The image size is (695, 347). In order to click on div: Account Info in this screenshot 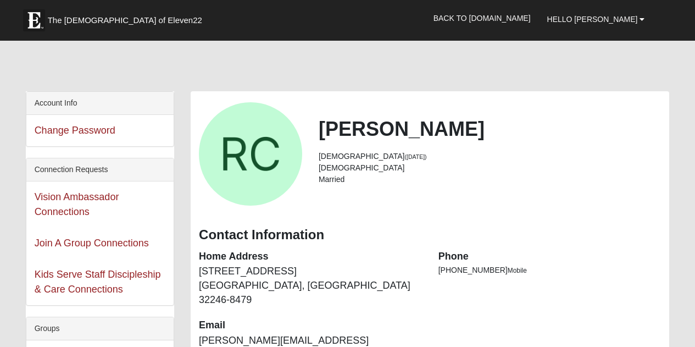, I will do `click(100, 103)`.